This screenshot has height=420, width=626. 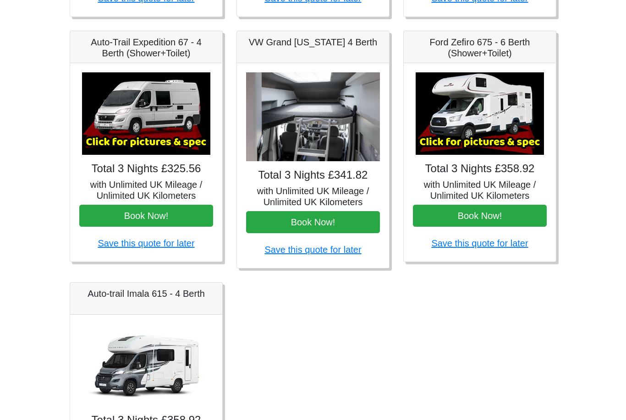 What do you see at coordinates (146, 366) in the screenshot?
I see `img: Auto-trail Imala 615 - 4 Berth` at bounding box center [146, 366].